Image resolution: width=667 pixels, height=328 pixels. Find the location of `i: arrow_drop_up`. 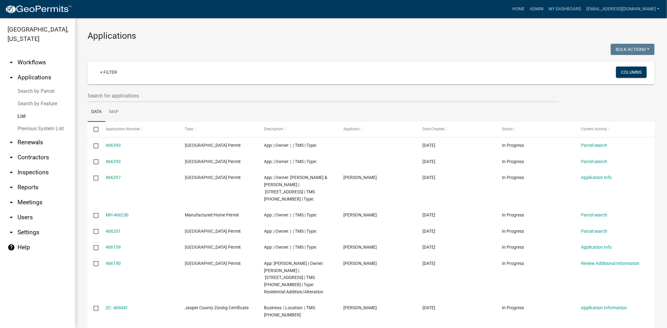

i: arrow_drop_up is located at coordinates (11, 78).